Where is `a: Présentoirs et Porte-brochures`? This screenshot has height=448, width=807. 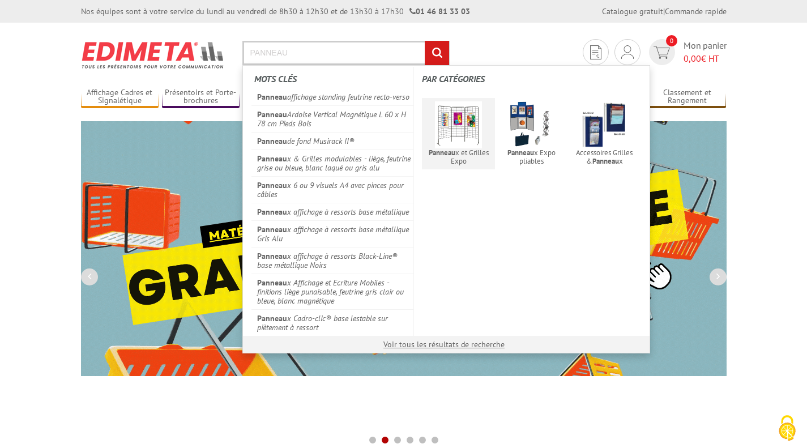
a: Présentoirs et Porte-brochures is located at coordinates (201, 97).